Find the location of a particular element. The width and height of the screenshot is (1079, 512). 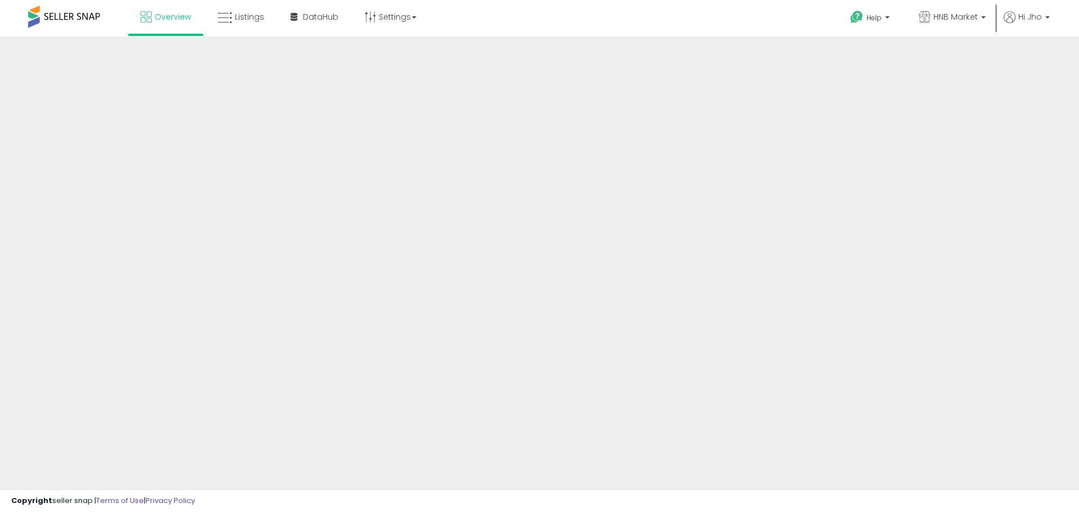

span: Hi Jho is located at coordinates (1030, 17).